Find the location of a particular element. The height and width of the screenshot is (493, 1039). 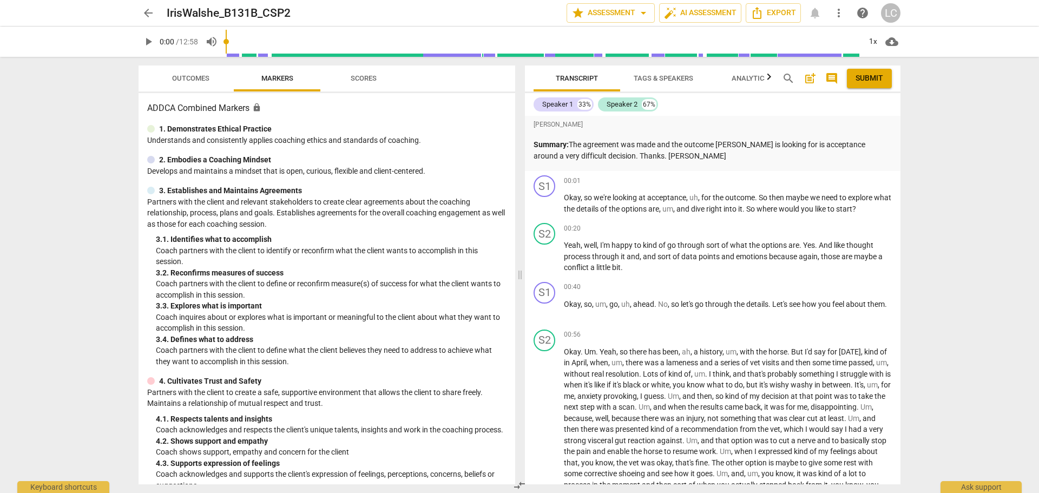

div: Ask support is located at coordinates (982, 487).